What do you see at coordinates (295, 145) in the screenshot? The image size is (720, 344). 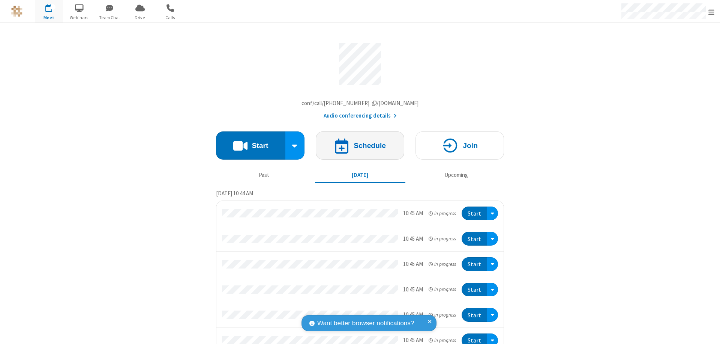 I see `div: Start conference options` at bounding box center [295, 145].